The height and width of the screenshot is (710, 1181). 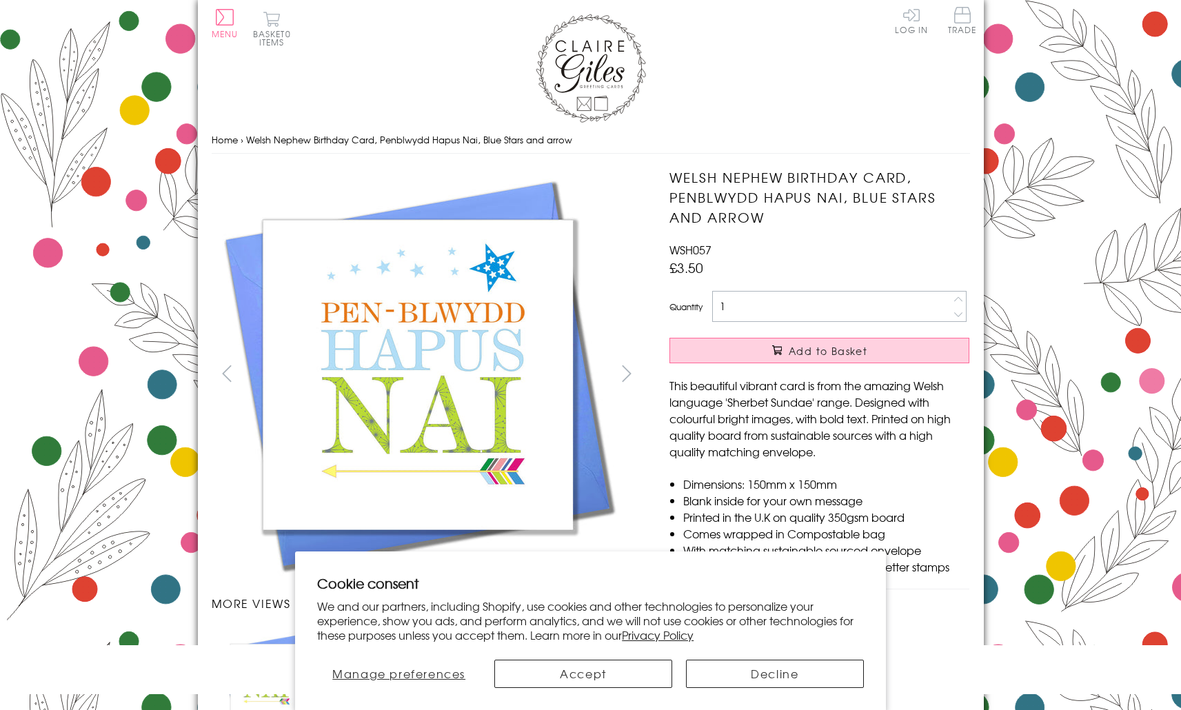 I want to click on img: Welsh Nephew Birthday Card, Penblwydd Hapus Nai, Blue Stars and arrow, so click(x=419, y=374).